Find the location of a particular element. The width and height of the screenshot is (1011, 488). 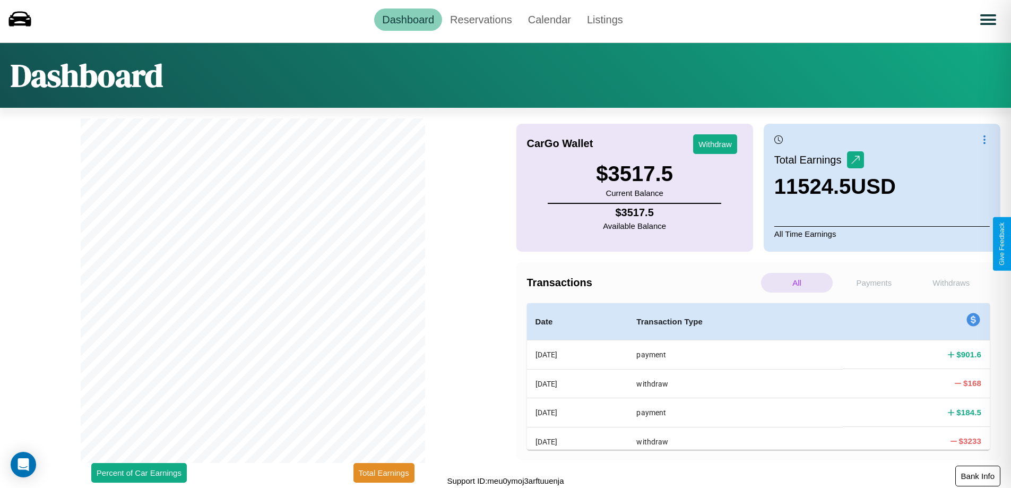

p: Support ID: meu0ymoj3arftuuenja is located at coordinates (505, 480).